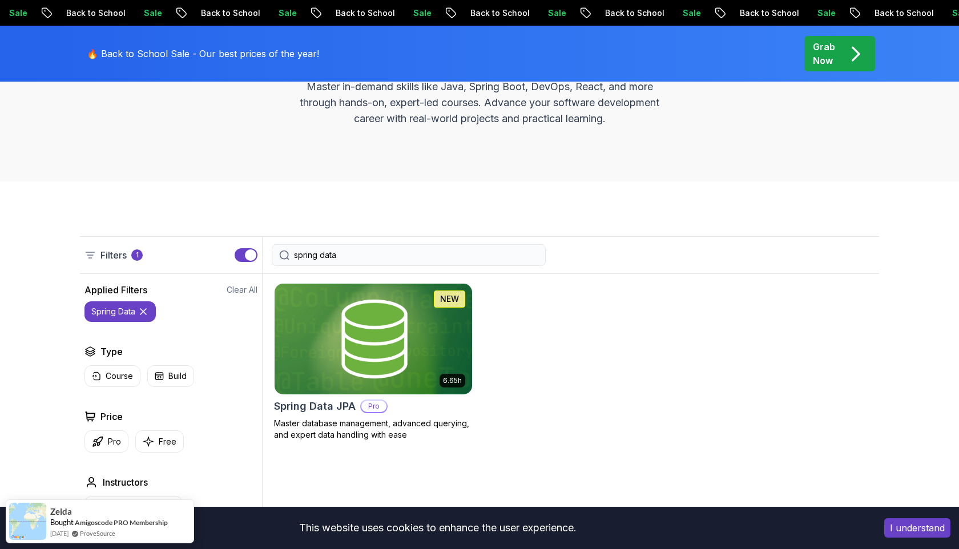 Image resolution: width=959 pixels, height=549 pixels. I want to click on p: 1, so click(137, 255).